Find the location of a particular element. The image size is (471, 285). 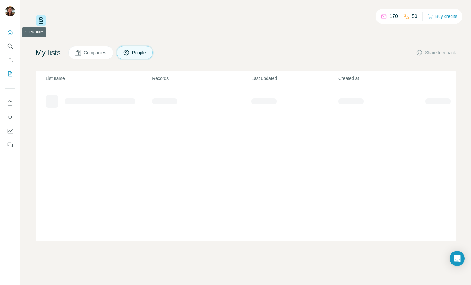

h4: My lists is located at coordinates (48, 53).